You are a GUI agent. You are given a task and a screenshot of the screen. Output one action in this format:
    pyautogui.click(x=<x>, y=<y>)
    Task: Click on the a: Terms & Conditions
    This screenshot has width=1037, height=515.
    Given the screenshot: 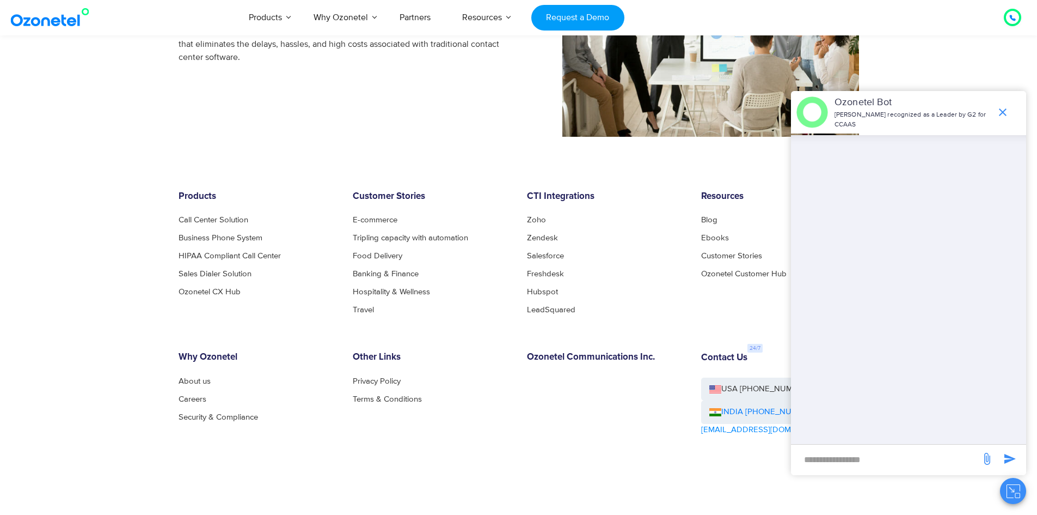 What is the action you would take?
    pyautogui.click(x=387, y=399)
    